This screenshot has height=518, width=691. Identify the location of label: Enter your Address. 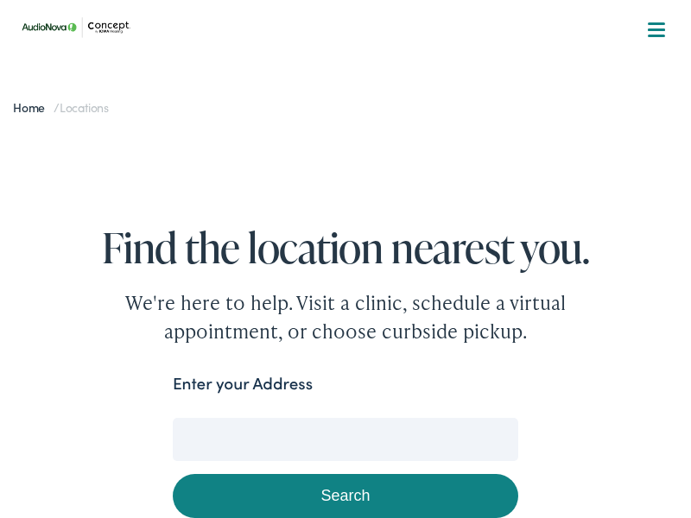
(243, 383).